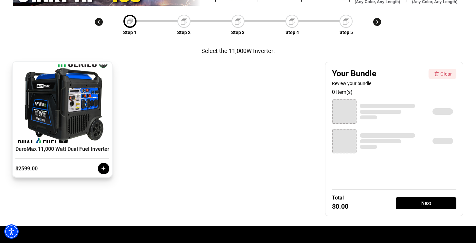 The height and width of the screenshot is (243, 476). Describe the element at coordinates (446, 74) in the screenshot. I see `div: Clear` at that location.